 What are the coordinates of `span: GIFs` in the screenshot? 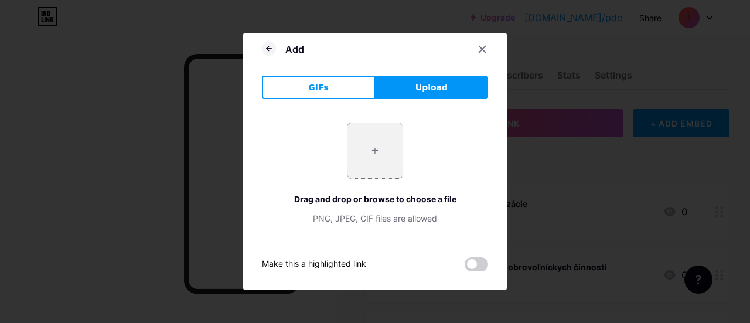 It's located at (318, 87).